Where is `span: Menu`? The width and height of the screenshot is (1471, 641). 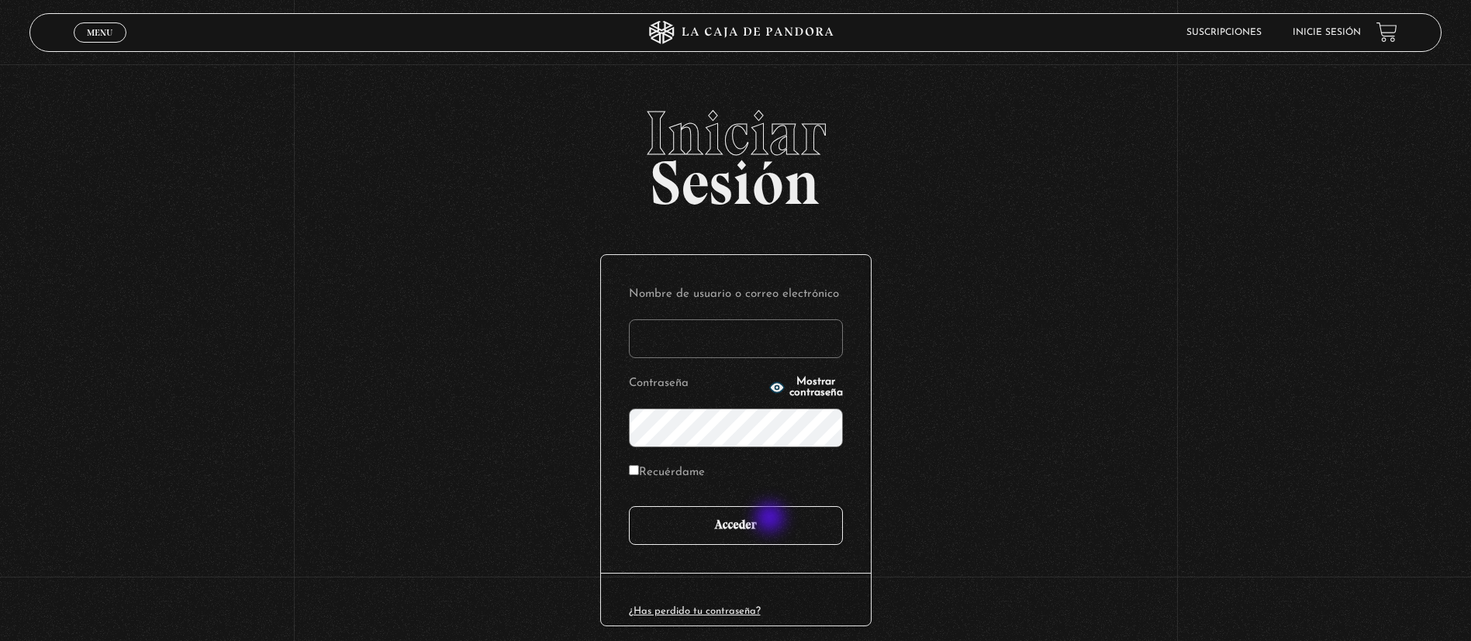 span: Menu is located at coordinates (99, 33).